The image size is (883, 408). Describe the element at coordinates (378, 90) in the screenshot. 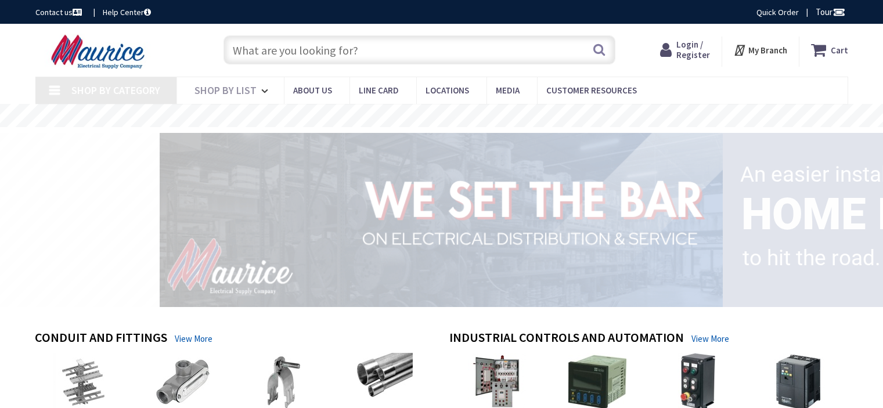

I see `span: Line Card` at that location.